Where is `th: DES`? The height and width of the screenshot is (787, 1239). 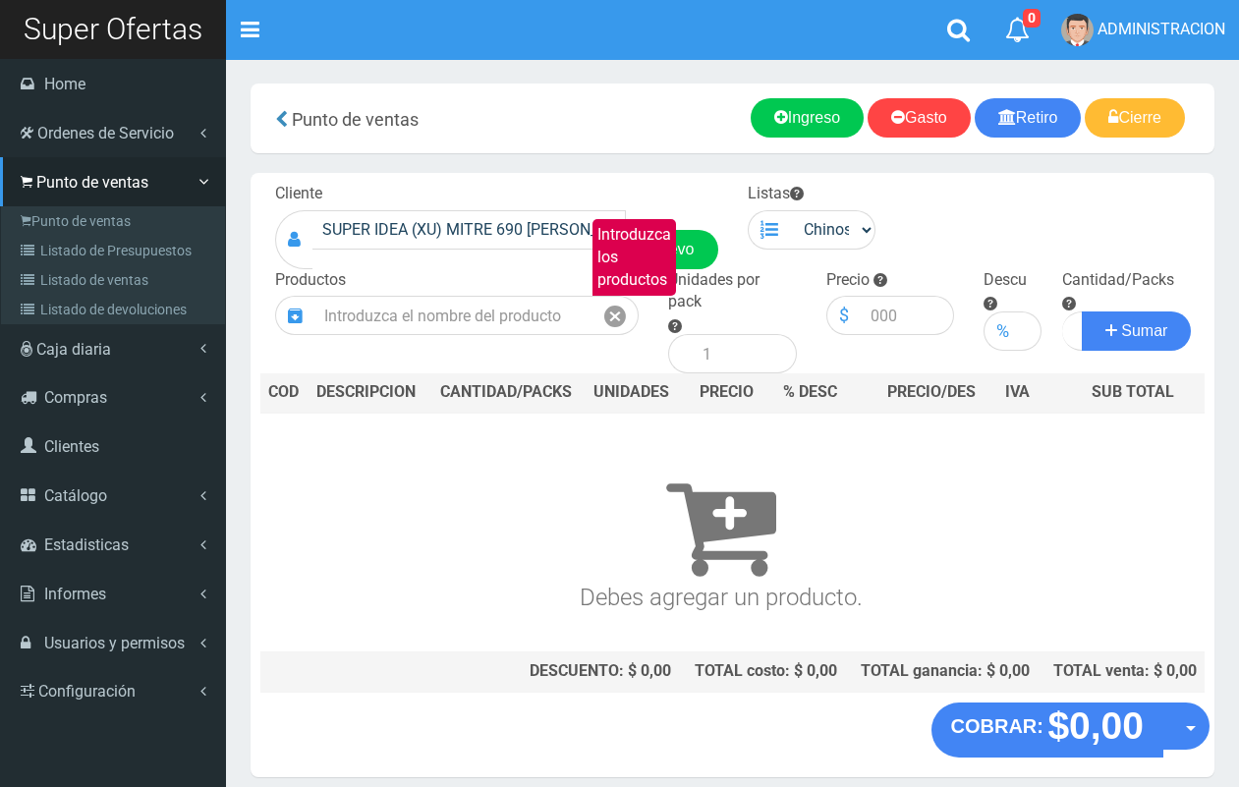 th: DES is located at coordinates (369, 393).